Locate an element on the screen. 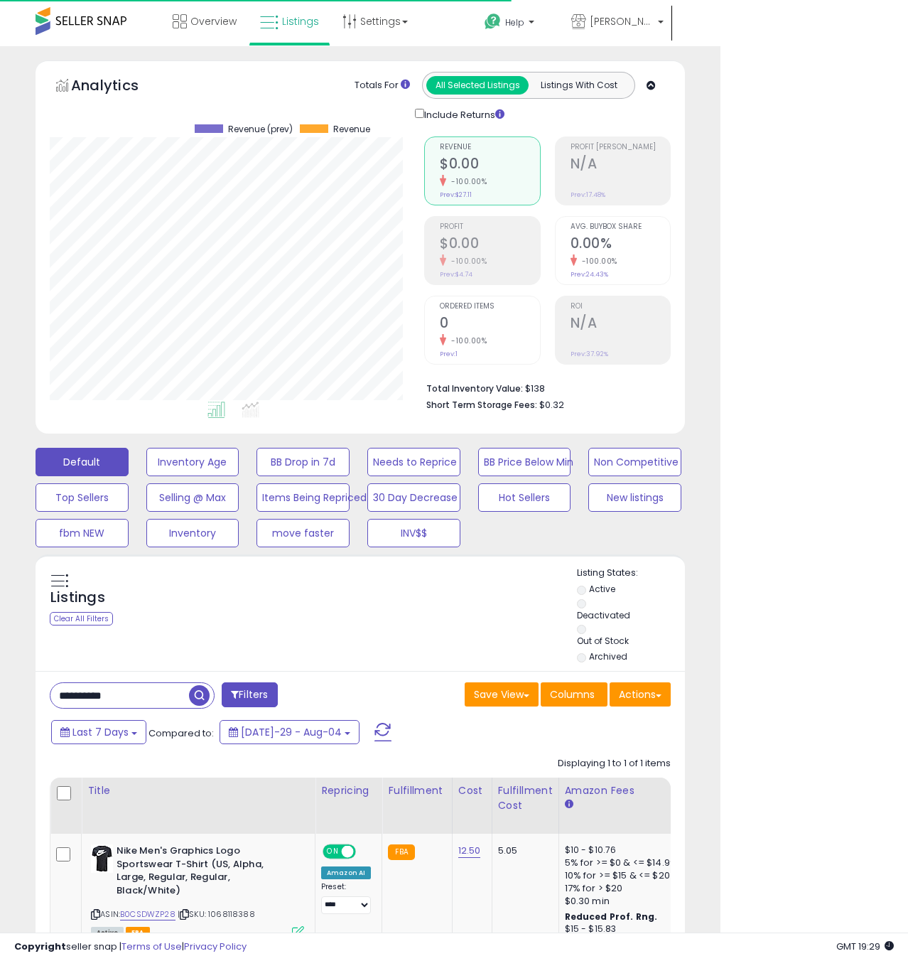 The width and height of the screenshot is (908, 961). div: Amazon Fees is located at coordinates (626, 790).